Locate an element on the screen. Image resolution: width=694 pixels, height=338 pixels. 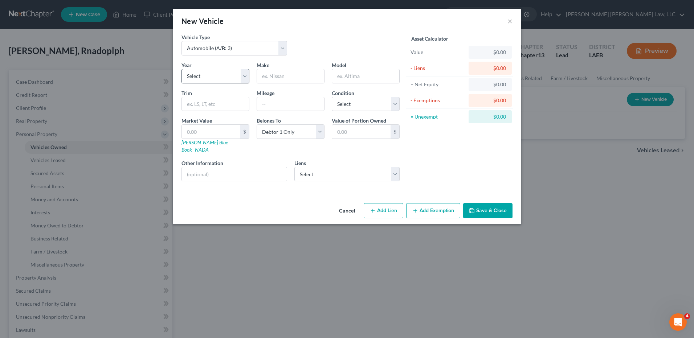
div: Value is located at coordinates (438, 52).